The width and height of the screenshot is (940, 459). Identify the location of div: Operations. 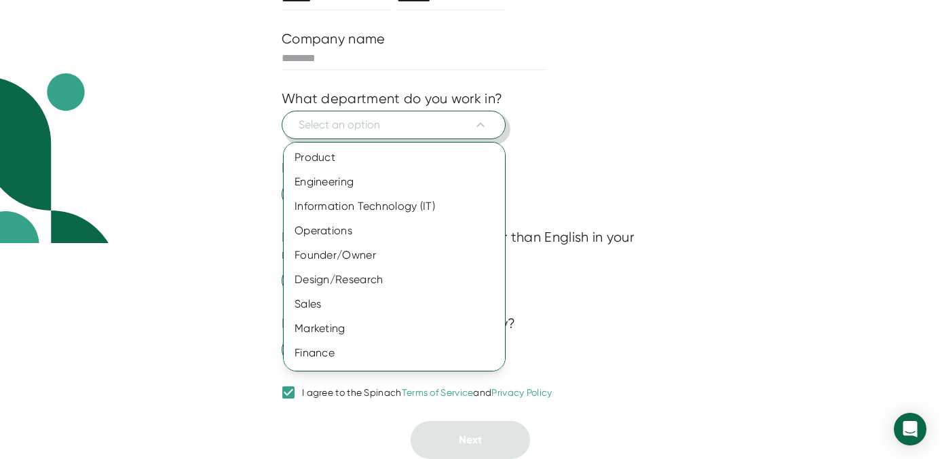
(395, 231).